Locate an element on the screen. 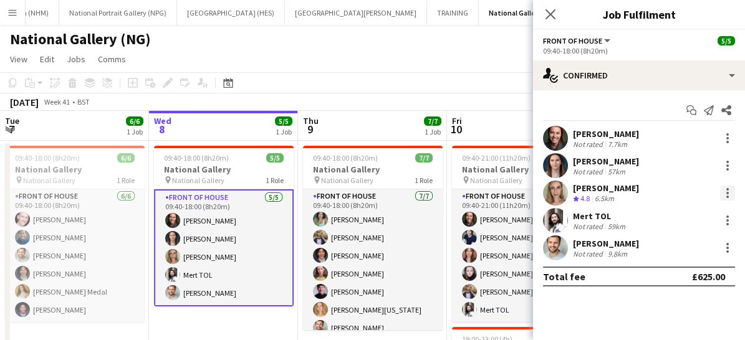 Image resolution: width=745 pixels, height=340 pixels. span: 10 is located at coordinates (456, 129).